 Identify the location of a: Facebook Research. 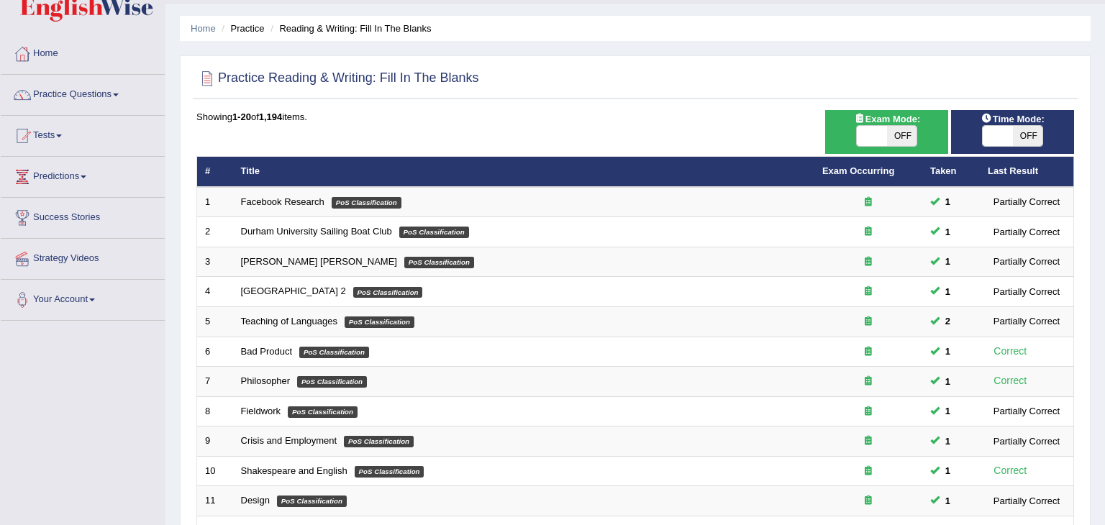
(283, 201).